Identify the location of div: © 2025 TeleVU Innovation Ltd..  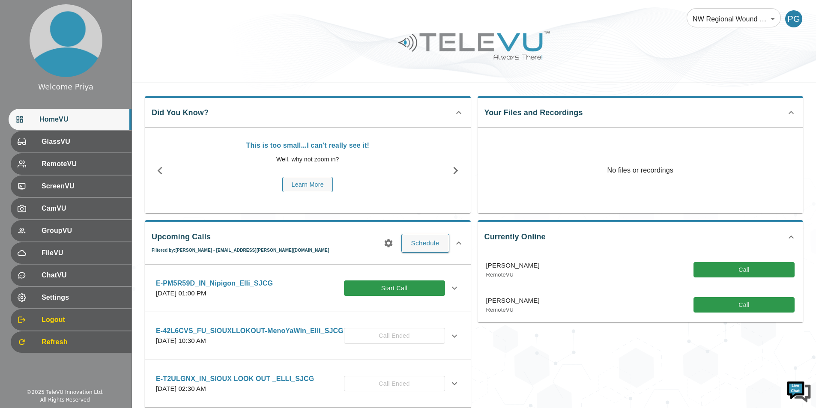
(65, 392).